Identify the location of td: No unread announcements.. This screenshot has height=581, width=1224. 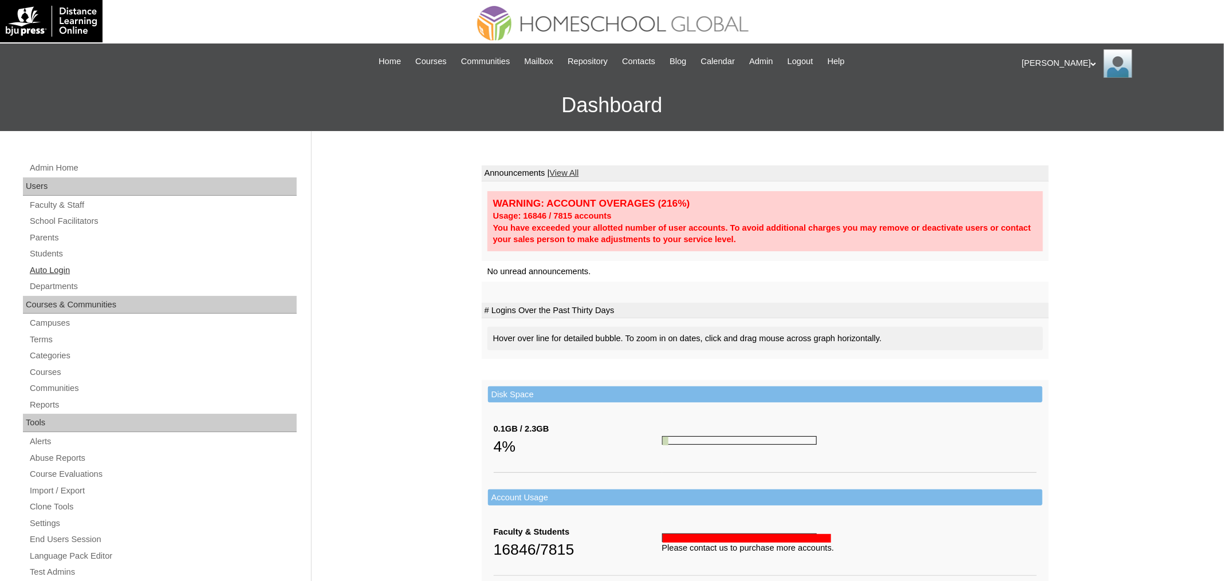
(765, 272).